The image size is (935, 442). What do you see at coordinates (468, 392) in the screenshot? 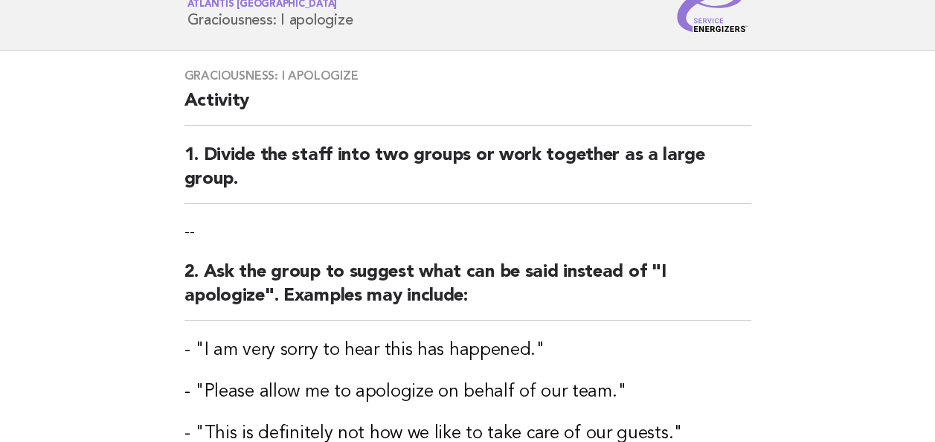
I see `h3: - "Please allow me to apologize on behalf of our team."` at bounding box center [468, 392].